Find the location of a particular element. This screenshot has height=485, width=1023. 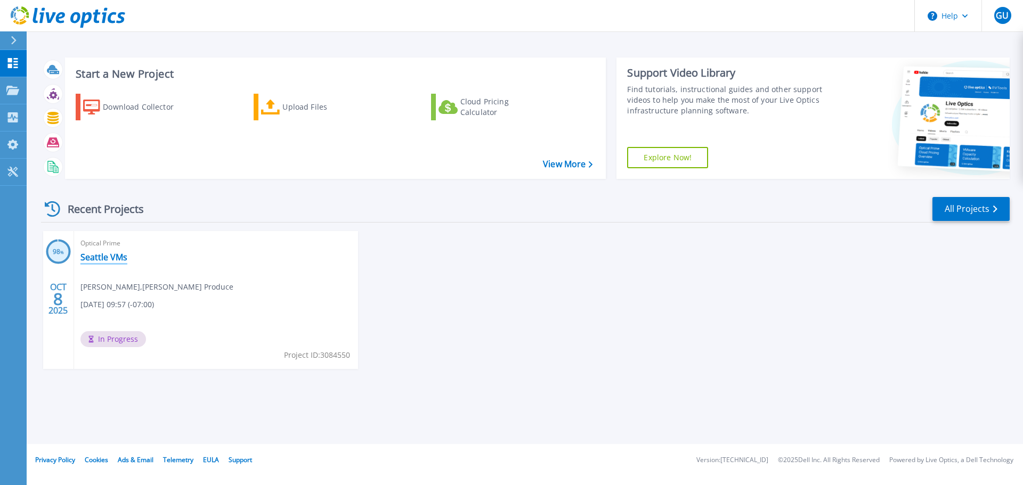

a: Upload Files is located at coordinates (313, 107).